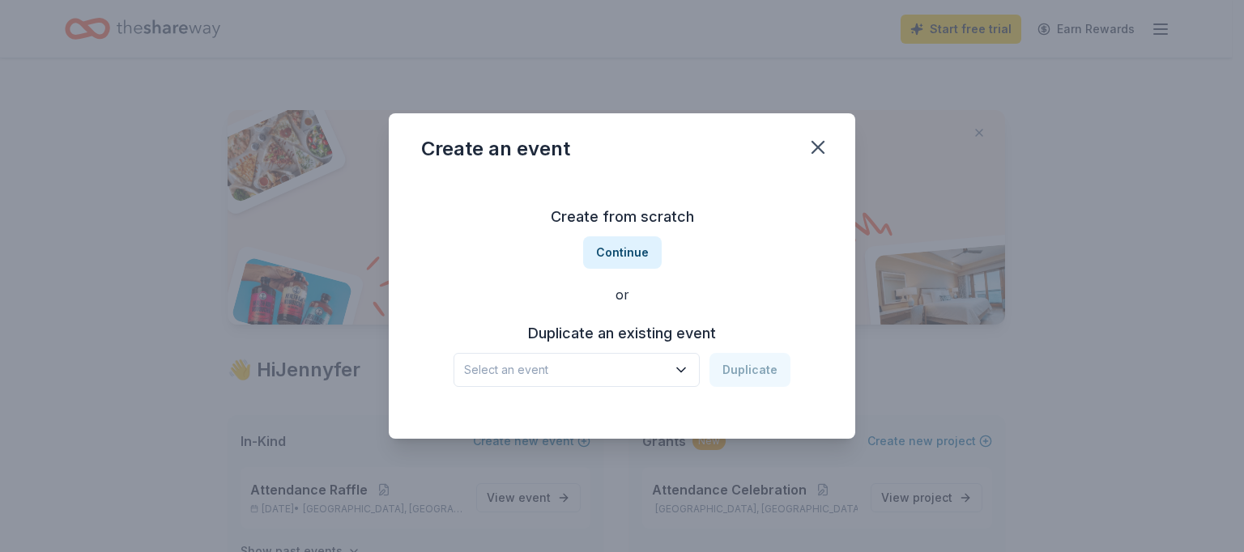 The width and height of the screenshot is (1244, 552). Describe the element at coordinates (622, 217) in the screenshot. I see `h3: Create from scratch` at that location.